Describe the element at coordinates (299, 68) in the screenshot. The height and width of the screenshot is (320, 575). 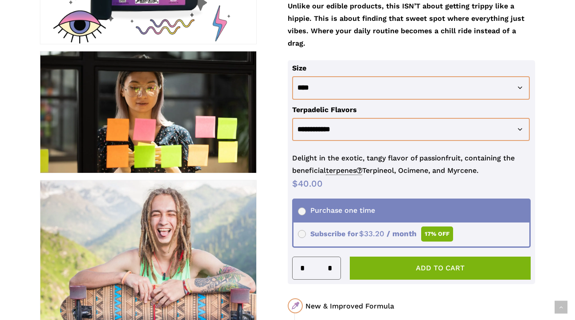
I see `label: Size` at that location.